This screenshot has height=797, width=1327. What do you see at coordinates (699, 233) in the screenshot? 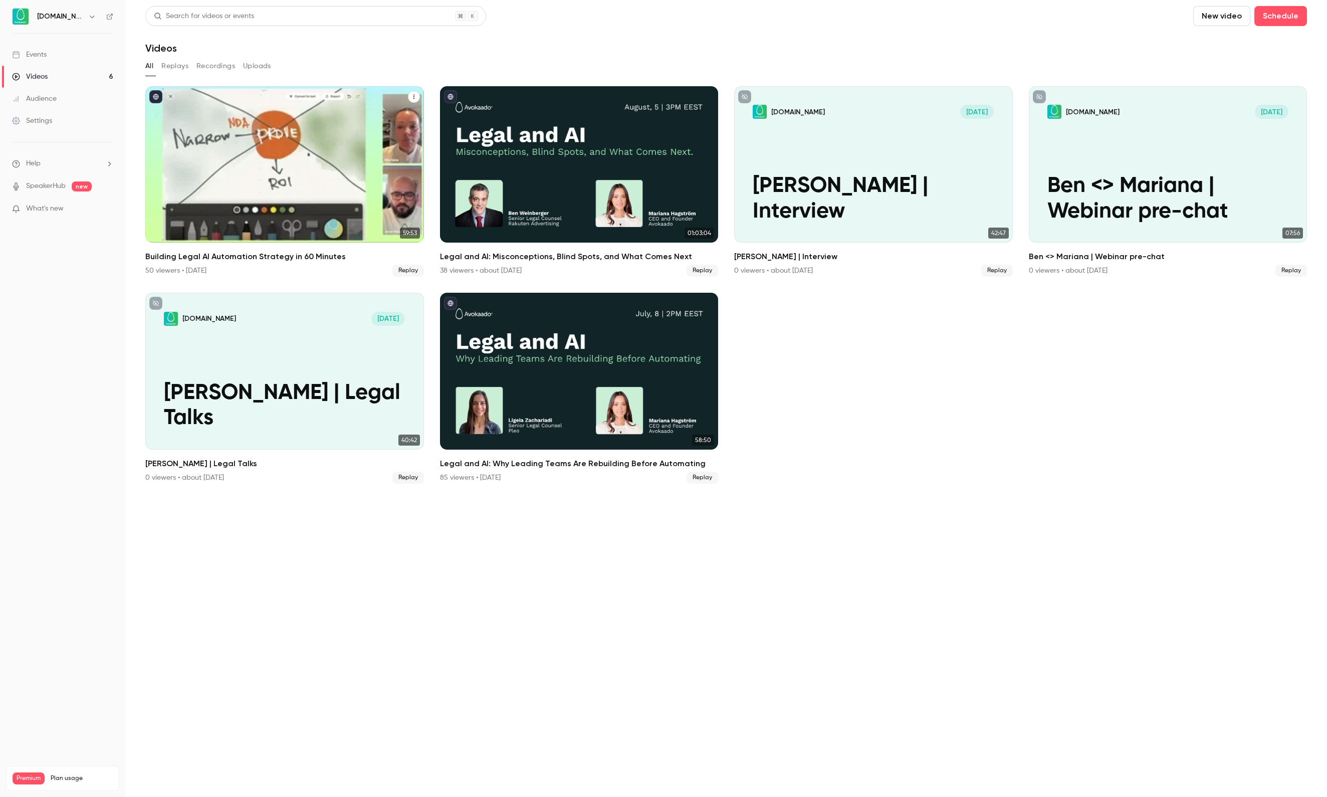
I see `span: 01:03:04` at bounding box center [699, 233].